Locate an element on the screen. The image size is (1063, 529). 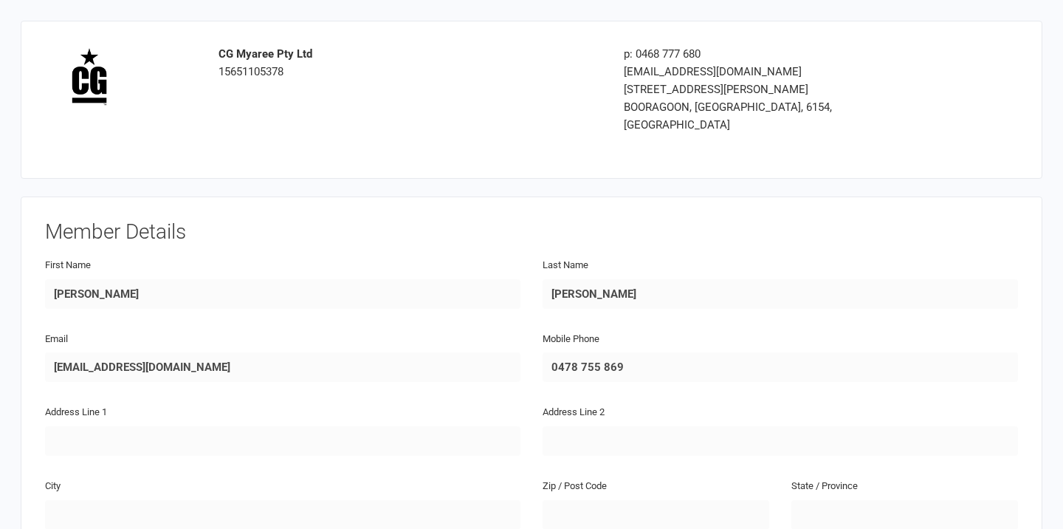
img: image1673507001.png is located at coordinates (89, 78).